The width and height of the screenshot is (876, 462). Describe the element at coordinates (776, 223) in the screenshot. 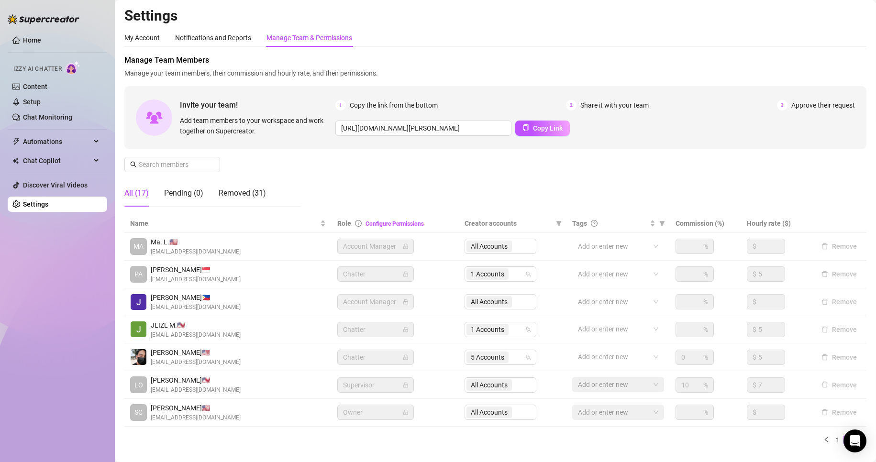

I see `th: Hourly rate ($)` at that location.